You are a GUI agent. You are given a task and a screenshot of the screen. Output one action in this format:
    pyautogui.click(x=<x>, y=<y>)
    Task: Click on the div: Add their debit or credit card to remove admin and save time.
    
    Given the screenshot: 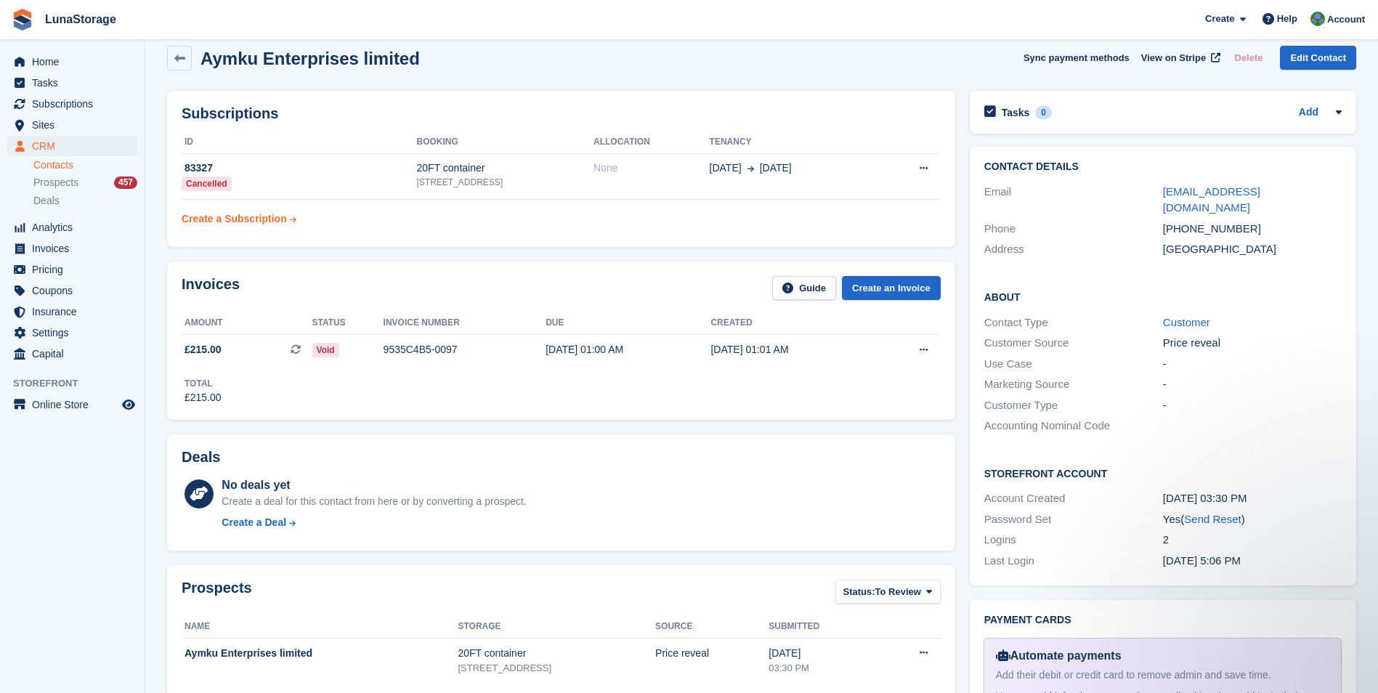 What is the action you would take?
    pyautogui.click(x=1162, y=675)
    